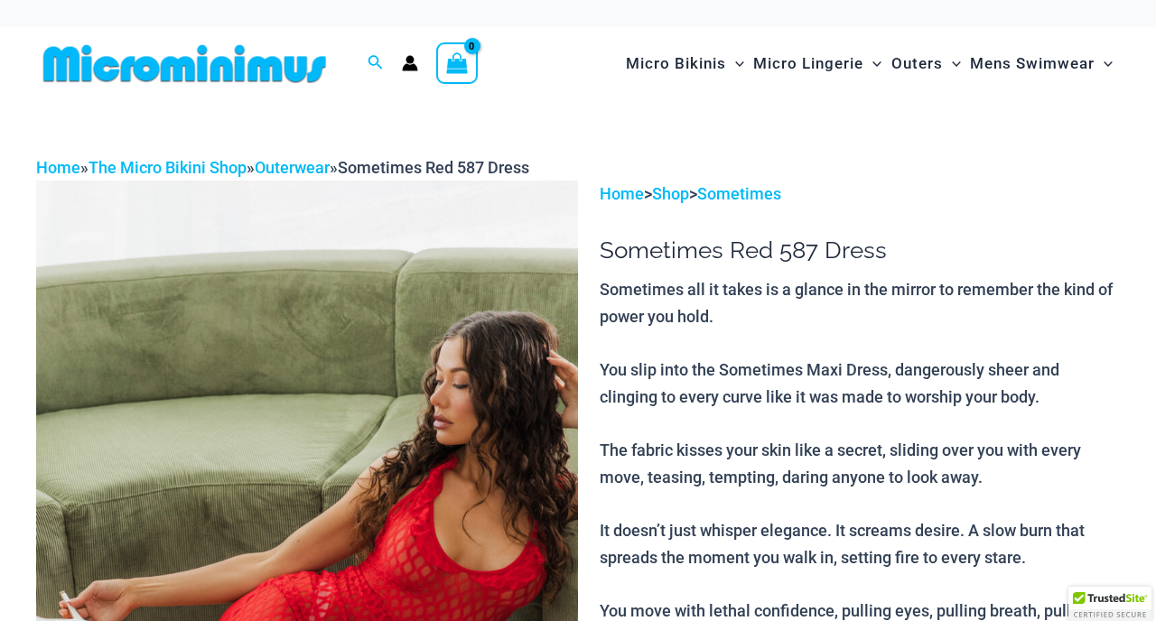 This screenshot has width=1156, height=621. Describe the element at coordinates (675, 63) in the screenshot. I see `span: Micro Bikinis` at that location.